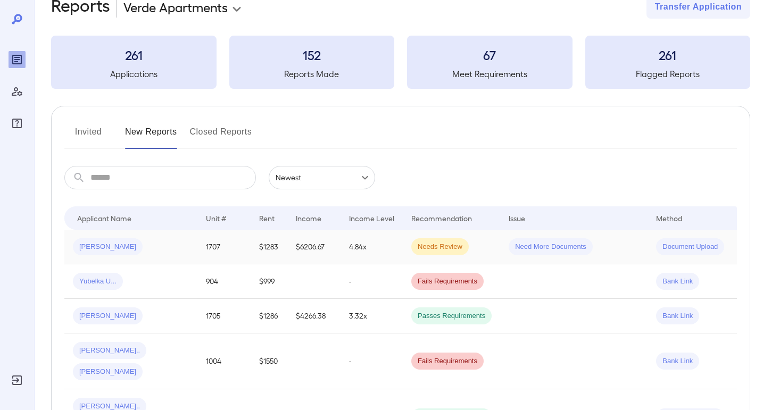 This screenshot has height=410, width=763. I want to click on div: Income, so click(308, 218).